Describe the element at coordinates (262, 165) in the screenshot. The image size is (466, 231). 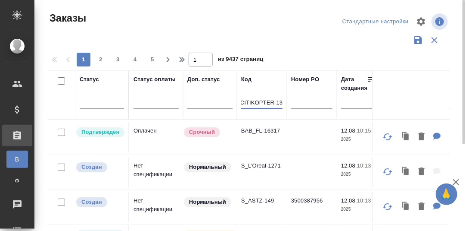
I see `p: S_L’Oreal-1271` at that location.